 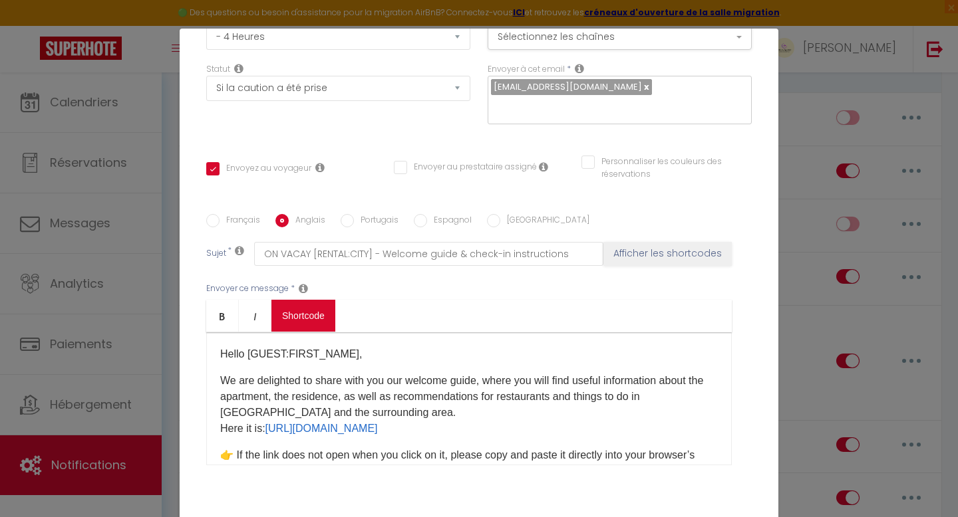 I want to click on label: Français, so click(x=239, y=221).